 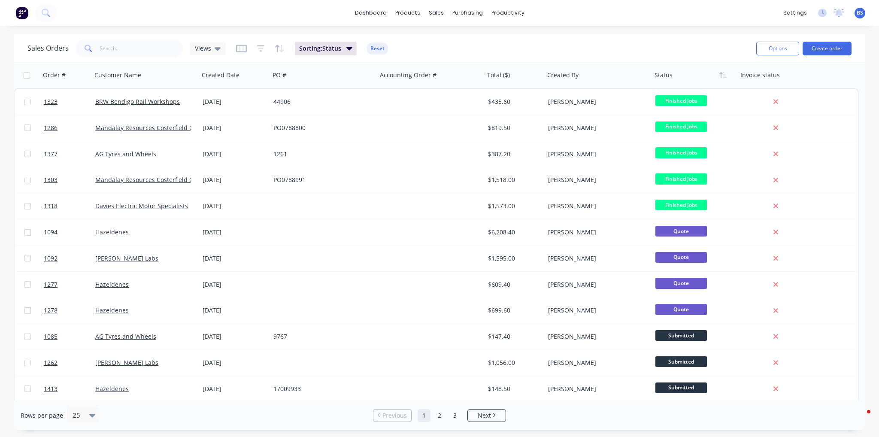 What do you see at coordinates (203, 48) in the screenshot?
I see `span: Views` at bounding box center [203, 48].